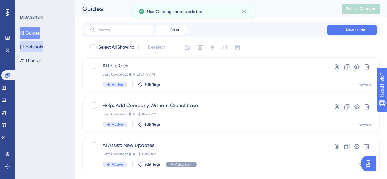 The image size is (387, 179). What do you see at coordinates (361, 9) in the screenshot?
I see `span: Publish Changes` at bounding box center [361, 9].